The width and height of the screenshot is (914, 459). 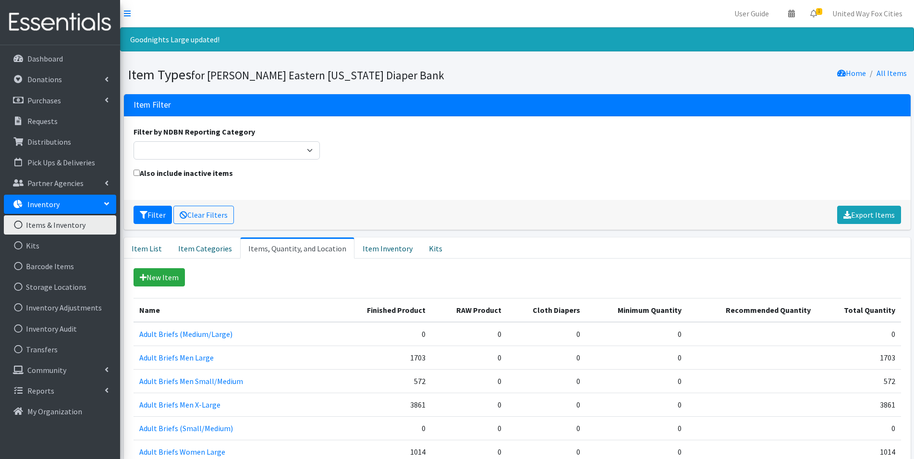 I want to click on a: Items & Inventory, so click(x=60, y=225).